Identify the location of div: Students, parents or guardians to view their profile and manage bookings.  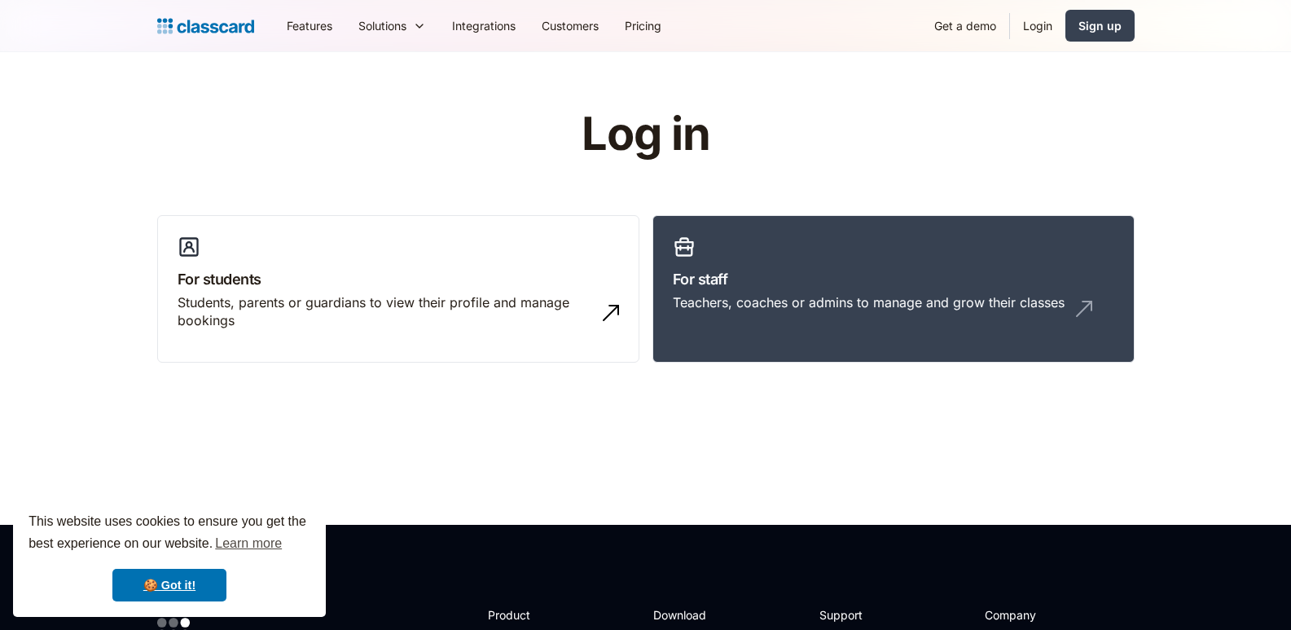
(382, 311).